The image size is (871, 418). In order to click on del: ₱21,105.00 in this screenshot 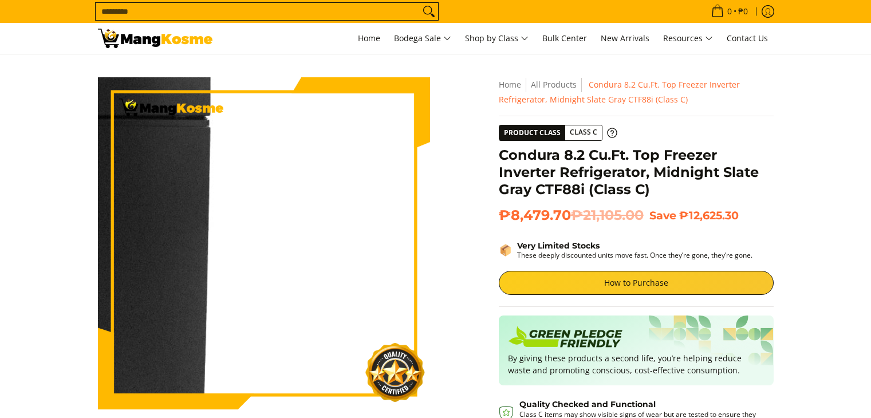, I will do `click(607, 215)`.